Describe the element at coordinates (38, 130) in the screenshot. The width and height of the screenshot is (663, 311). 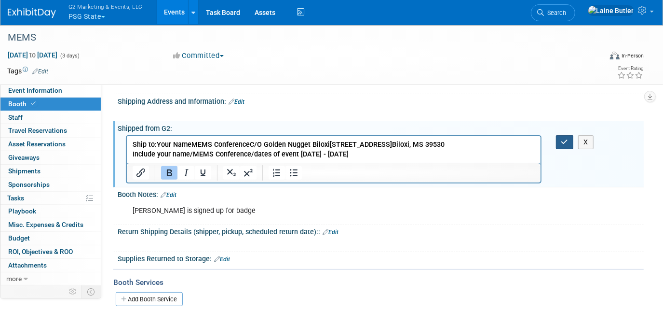
I see `span: Travel Reservations` at that location.